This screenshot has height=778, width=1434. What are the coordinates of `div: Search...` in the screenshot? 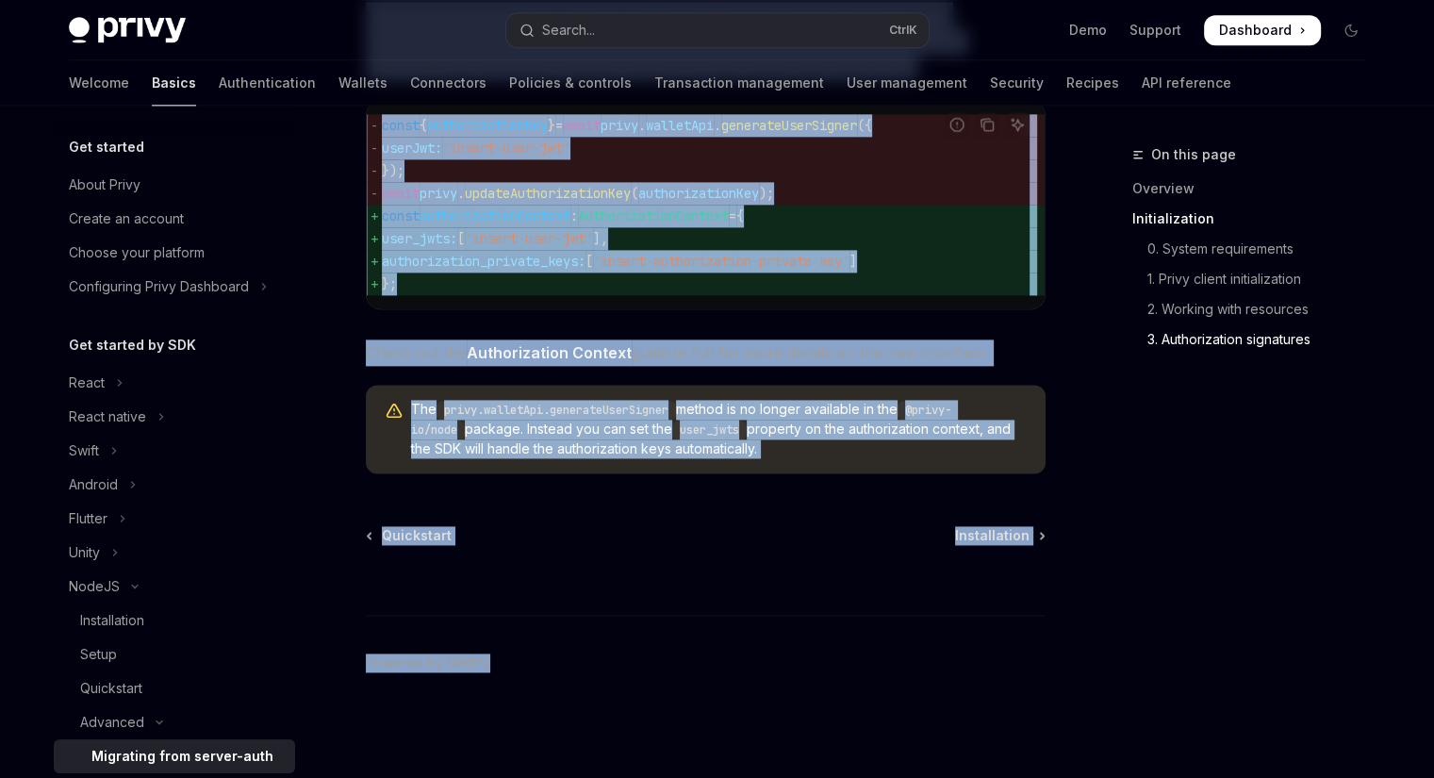 It's located at (568, 30).